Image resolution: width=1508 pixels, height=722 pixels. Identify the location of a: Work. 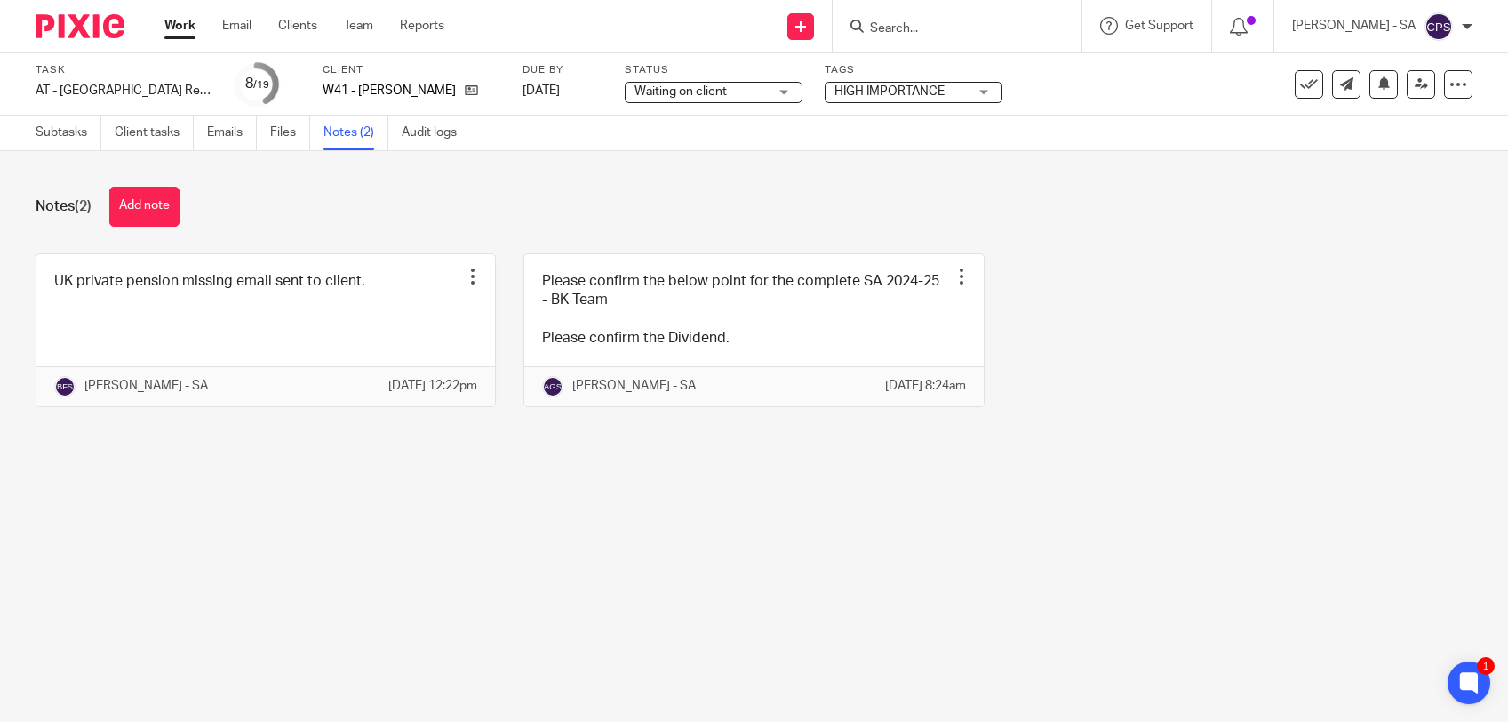
(180, 26).